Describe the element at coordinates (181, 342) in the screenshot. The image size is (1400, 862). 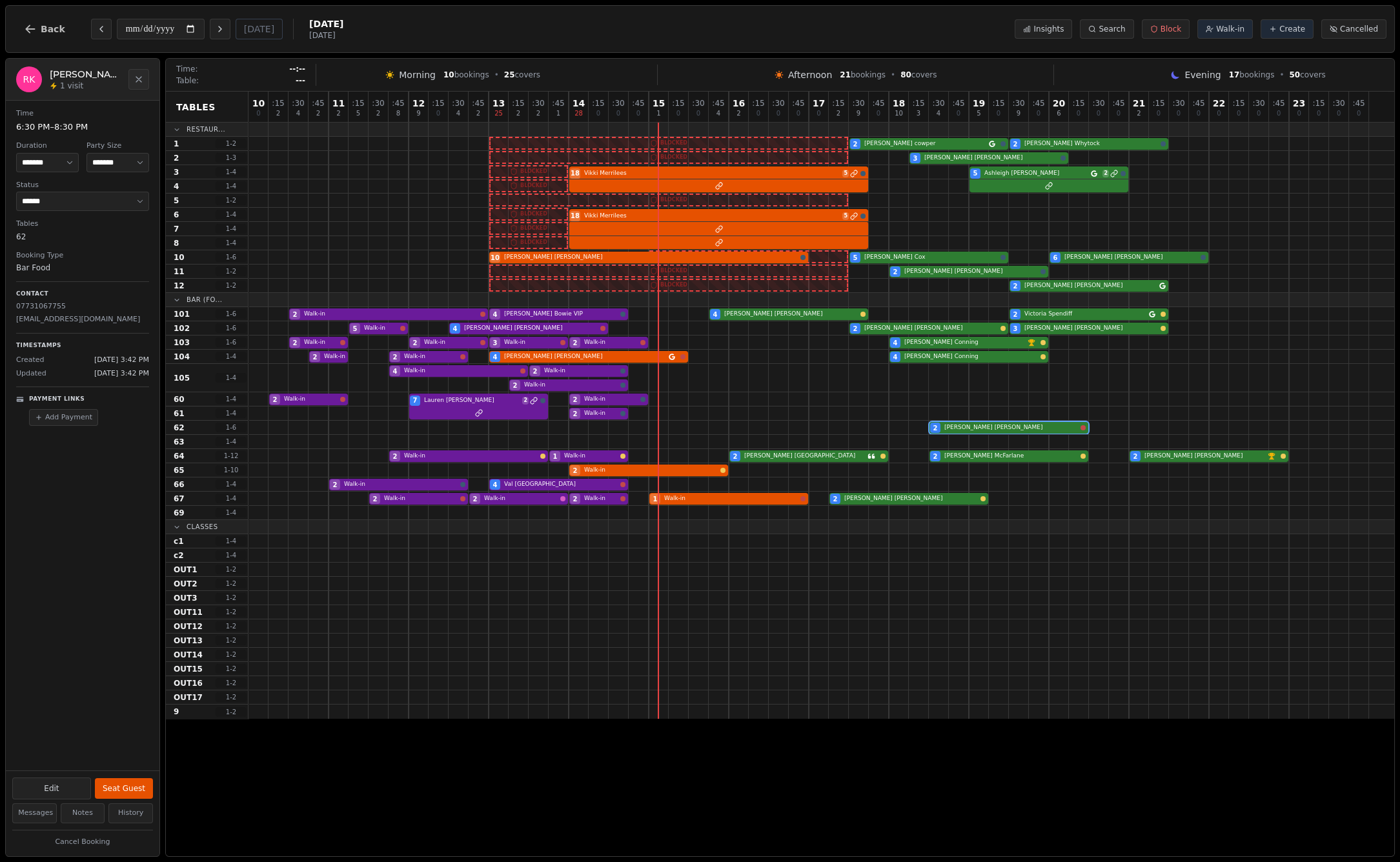
I see `span: 103` at that location.